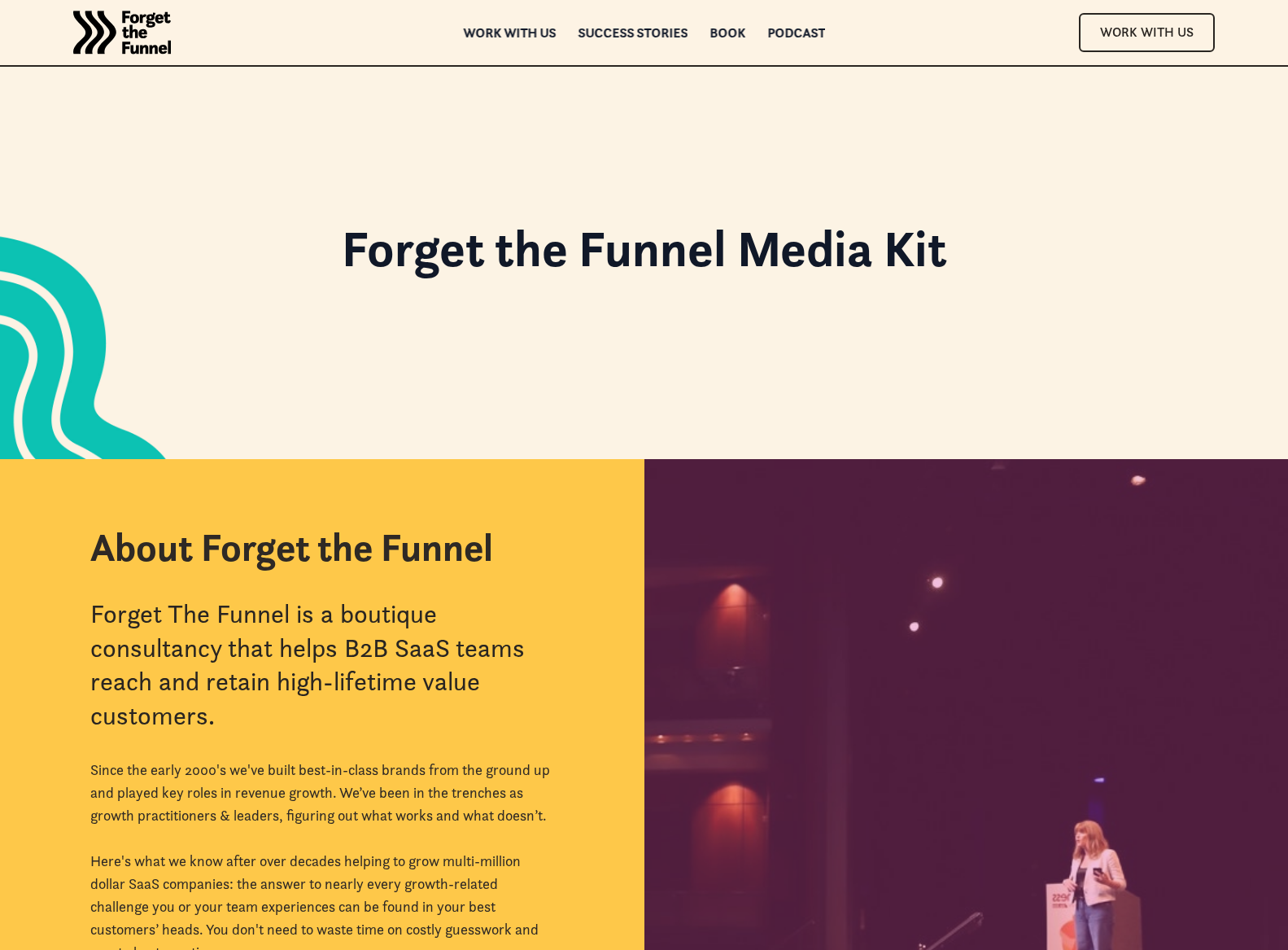 The width and height of the screenshot is (1288, 950). Describe the element at coordinates (796, 32) in the screenshot. I see `div: Podcast` at that location.